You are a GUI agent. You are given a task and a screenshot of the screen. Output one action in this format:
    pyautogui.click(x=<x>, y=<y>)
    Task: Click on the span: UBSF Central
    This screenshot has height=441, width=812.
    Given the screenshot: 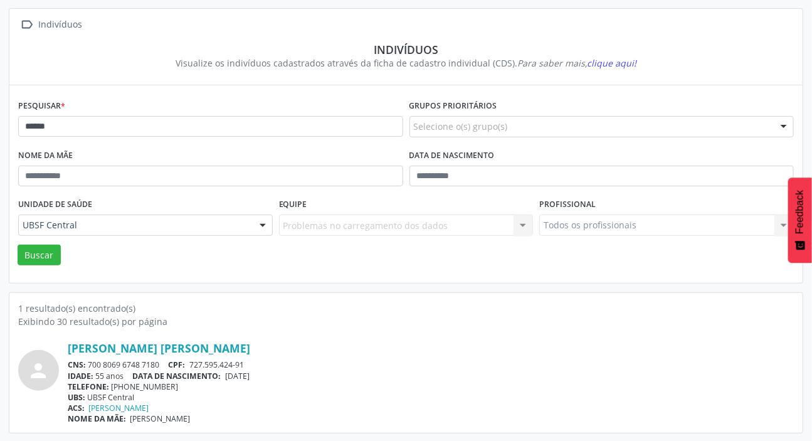 What is the action you would take?
    pyautogui.click(x=135, y=225)
    